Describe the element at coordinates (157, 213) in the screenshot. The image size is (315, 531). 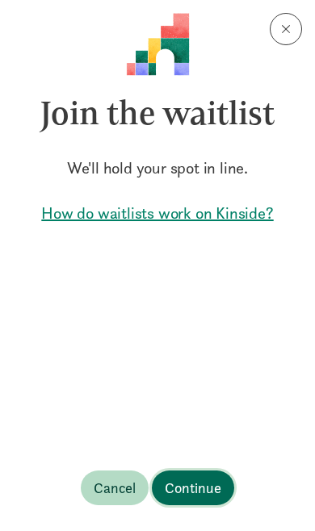
I see `h5: How do waitlists work on Kinside?` at that location.